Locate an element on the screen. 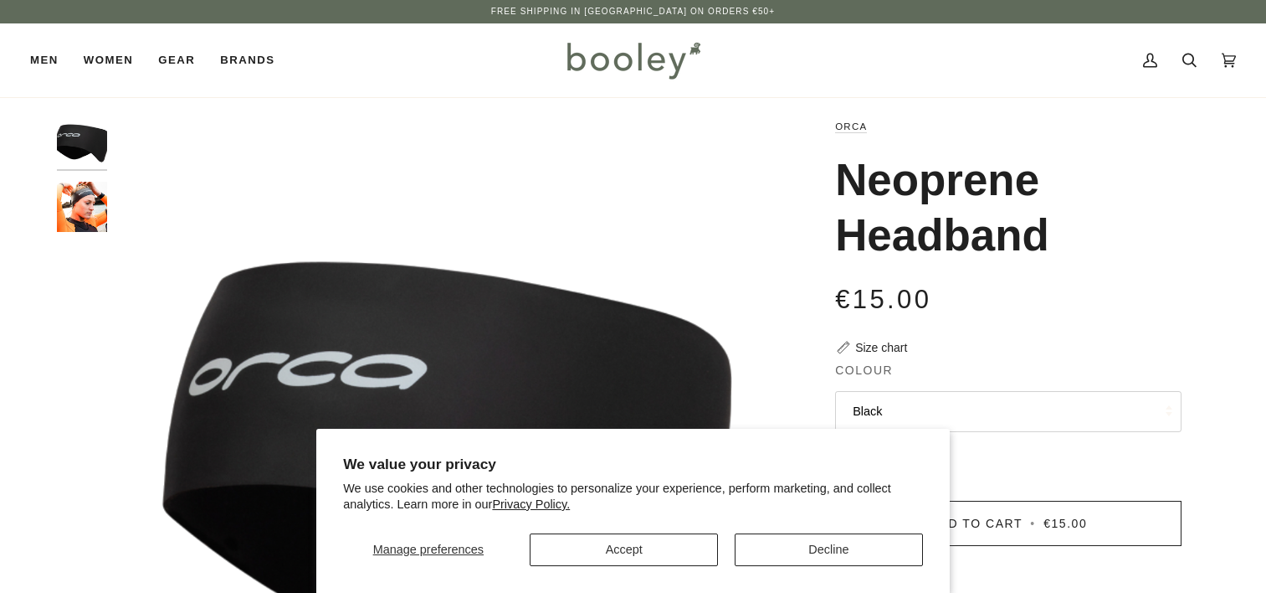 This screenshot has height=593, width=1266. div: Brands is located at coordinates (247, 60).